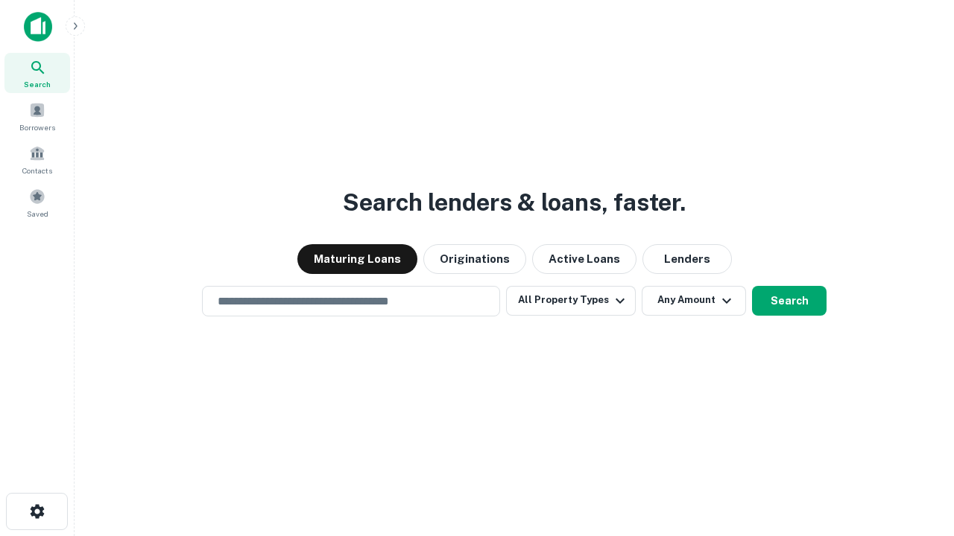 This screenshot has height=536, width=954. What do you see at coordinates (37, 73) in the screenshot?
I see `a: Search` at bounding box center [37, 73].